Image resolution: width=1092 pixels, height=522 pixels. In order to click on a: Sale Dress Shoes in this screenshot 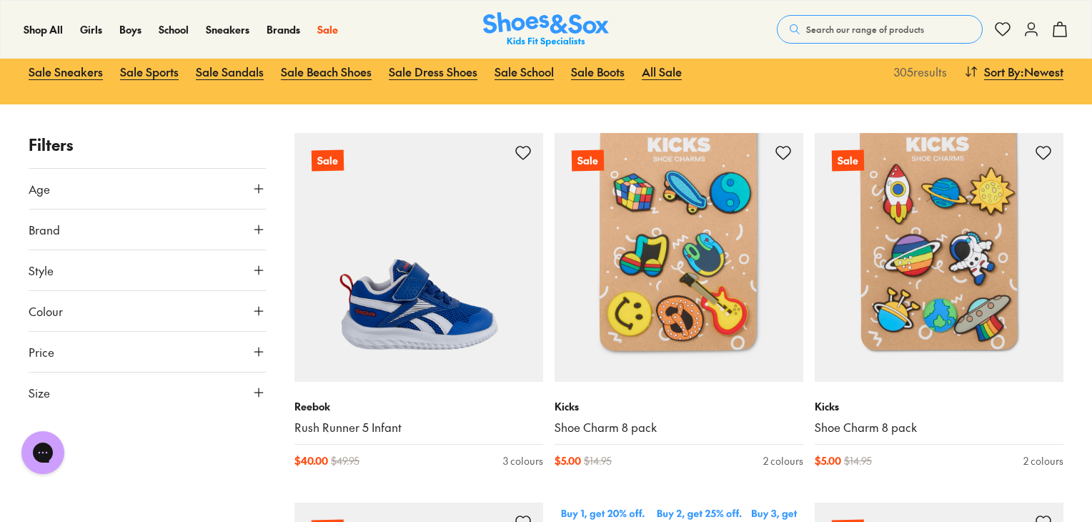, I will do `click(433, 71)`.